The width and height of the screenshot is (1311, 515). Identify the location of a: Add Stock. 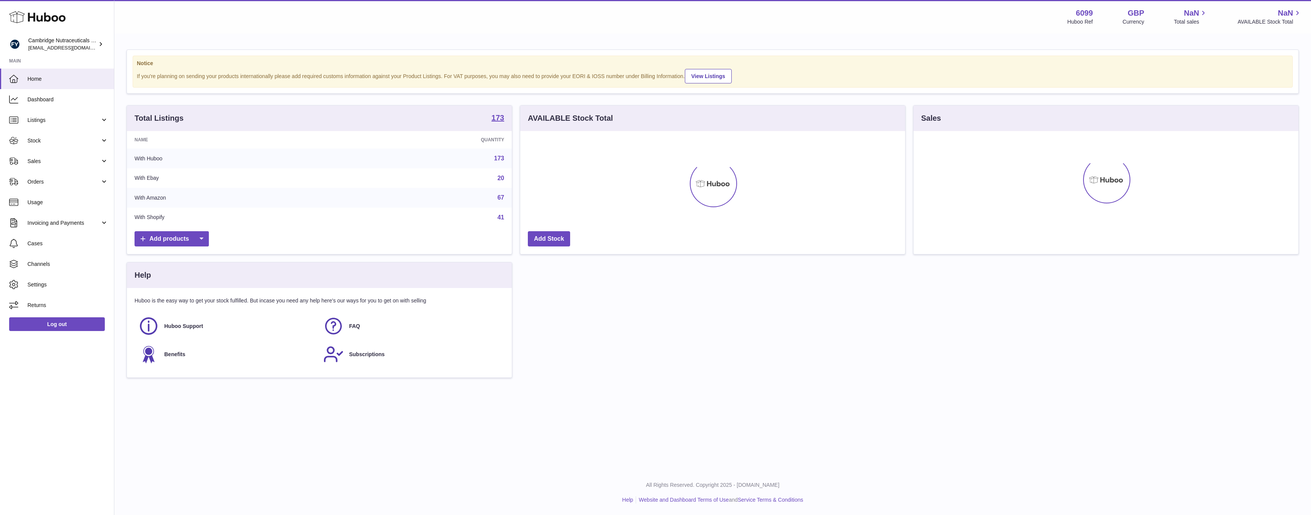
(549, 239).